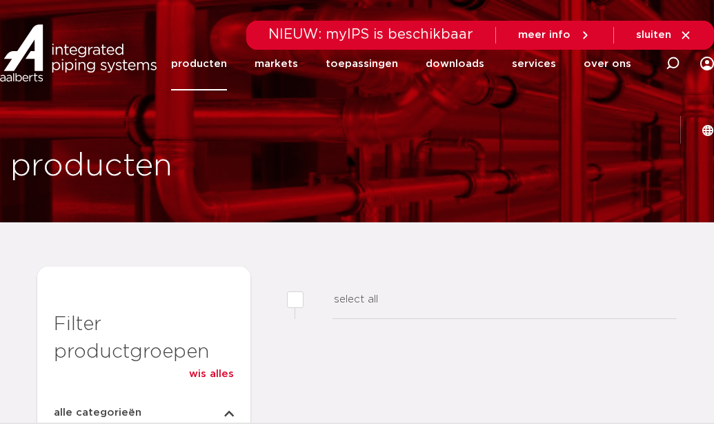  Describe the element at coordinates (545, 35) in the screenshot. I see `span: meer info` at that location.